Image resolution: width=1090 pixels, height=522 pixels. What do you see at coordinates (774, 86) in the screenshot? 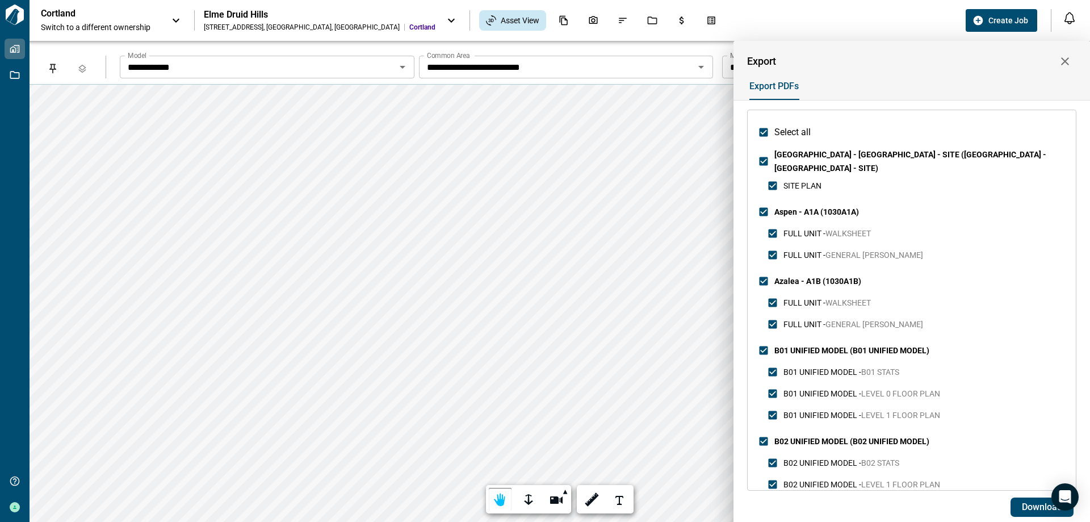
I see `span: Export PDFs` at bounding box center [774, 86].